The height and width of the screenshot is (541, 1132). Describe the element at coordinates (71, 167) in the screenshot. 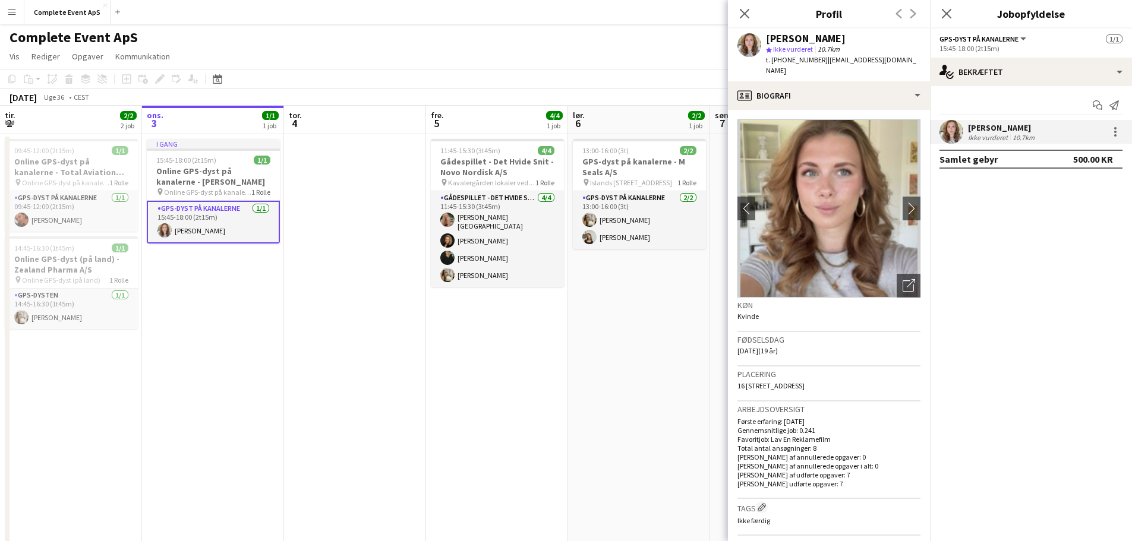

I see `h3: Online GPS-dyst på kanalerne - Total Aviation Ltd A/S` at that location.